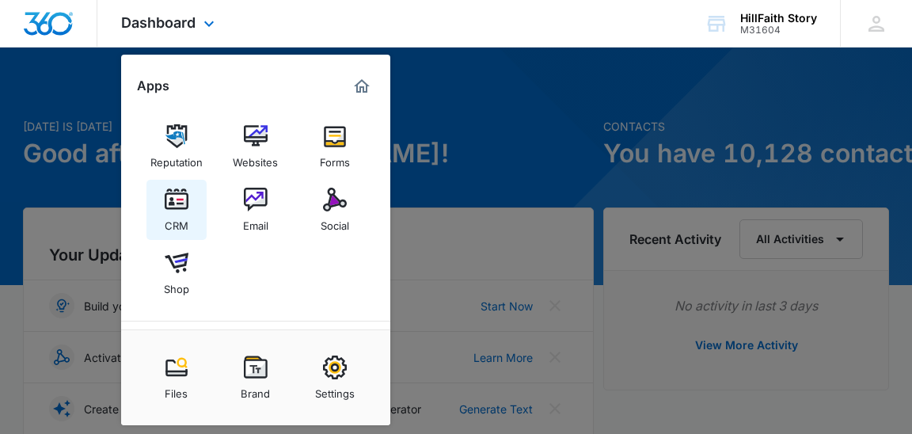 The height and width of the screenshot is (434, 912). What do you see at coordinates (176, 390) in the screenshot?
I see `div: Files` at bounding box center [176, 390].